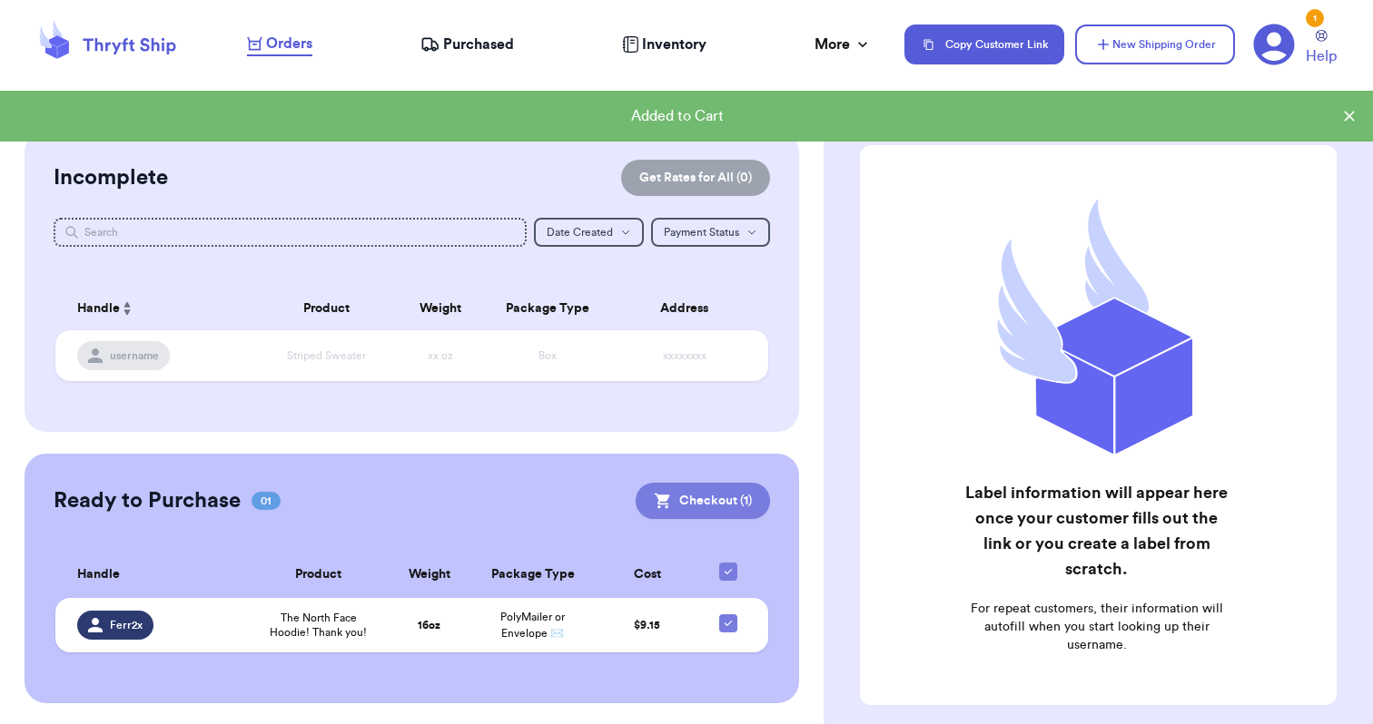  Describe the element at coordinates (1096, 531) in the screenshot. I see `h2: Label information will appear here once your customer fills out the link or you create a label fr...` at that location.